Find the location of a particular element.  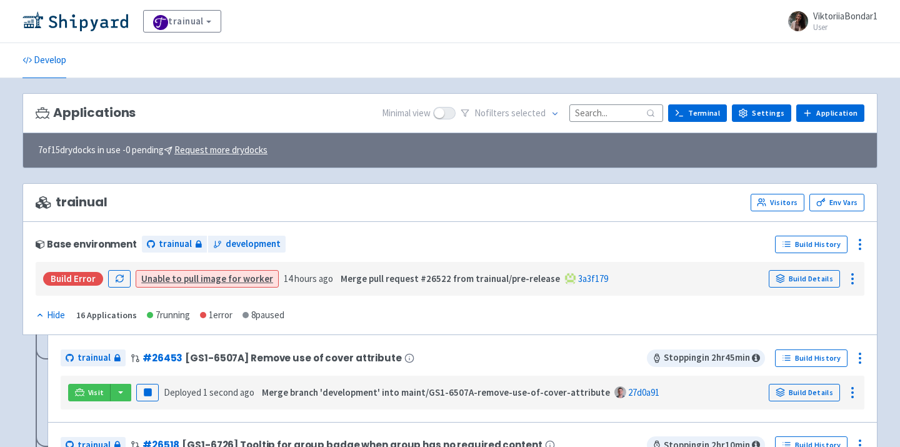

h3: Applications is located at coordinates (86, 113).